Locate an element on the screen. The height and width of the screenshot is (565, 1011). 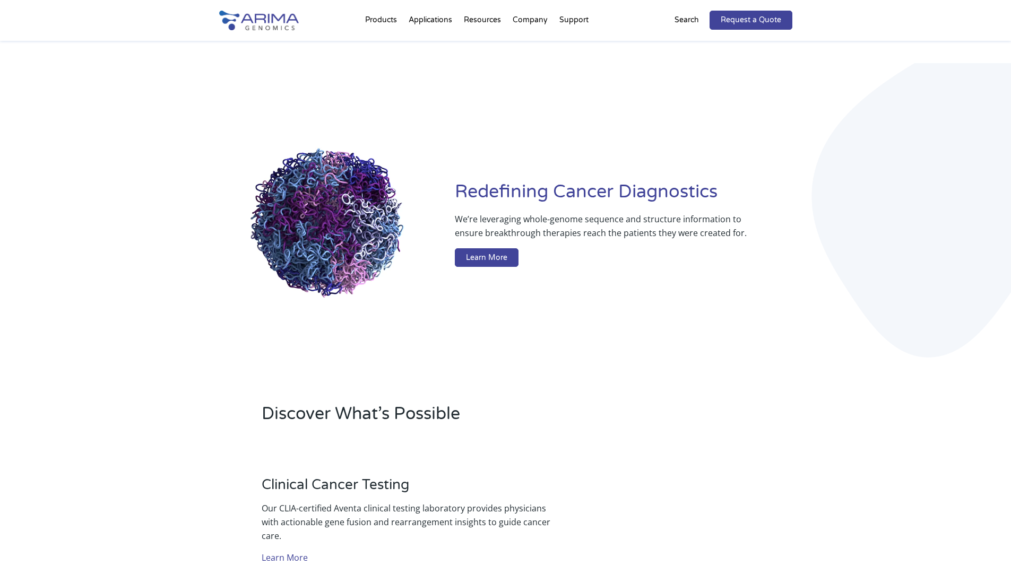
div: Chat Widget is located at coordinates (984, 540).